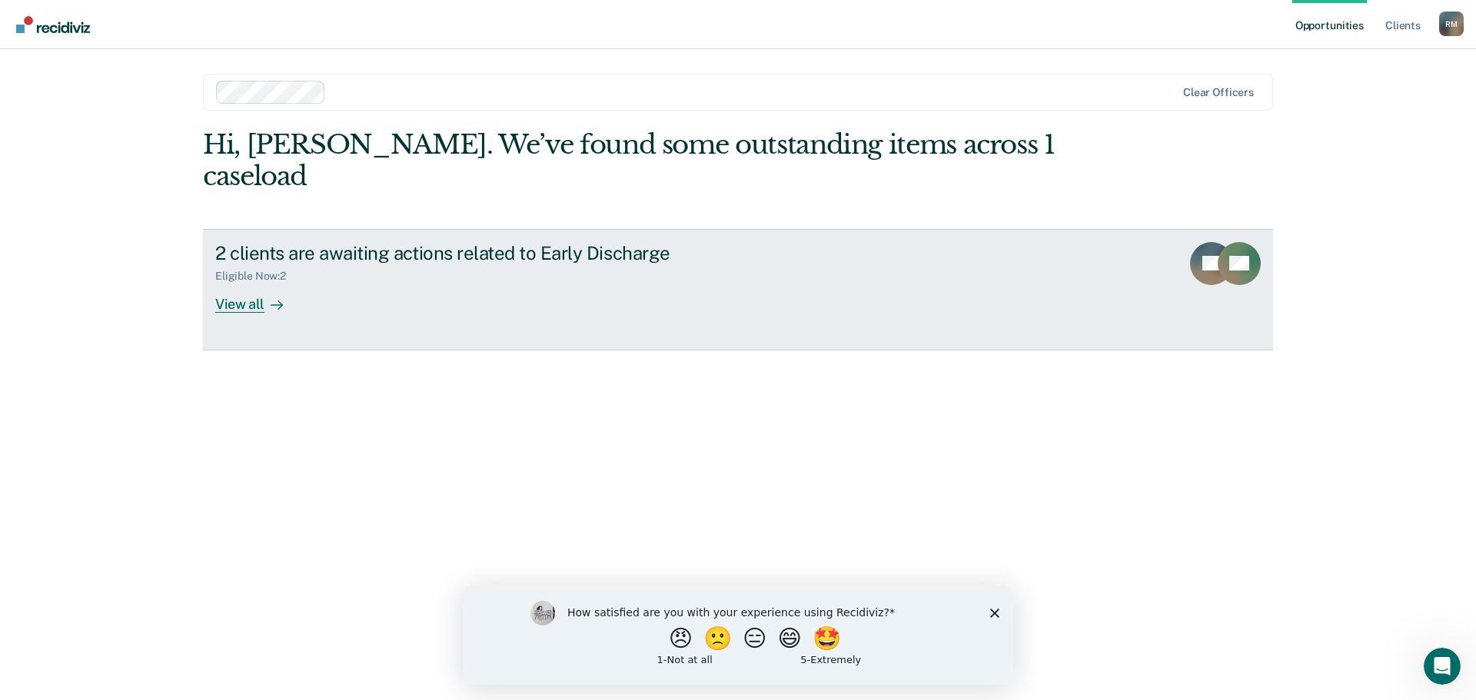 Image resolution: width=1476 pixels, height=700 pixels. I want to click on div: R M, so click(1451, 24).